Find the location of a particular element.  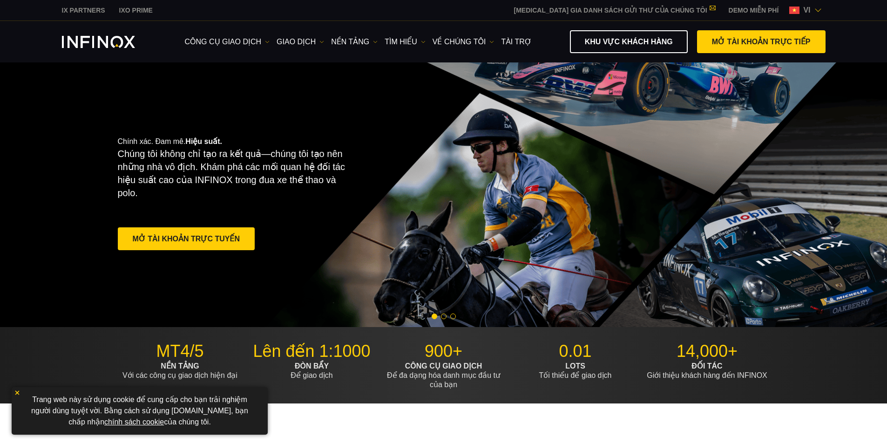

a: INFINOX Logo is located at coordinates (109, 42).